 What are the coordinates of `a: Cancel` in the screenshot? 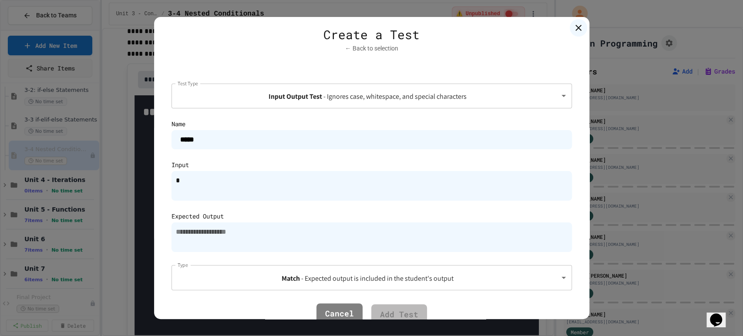 It's located at (340, 314).